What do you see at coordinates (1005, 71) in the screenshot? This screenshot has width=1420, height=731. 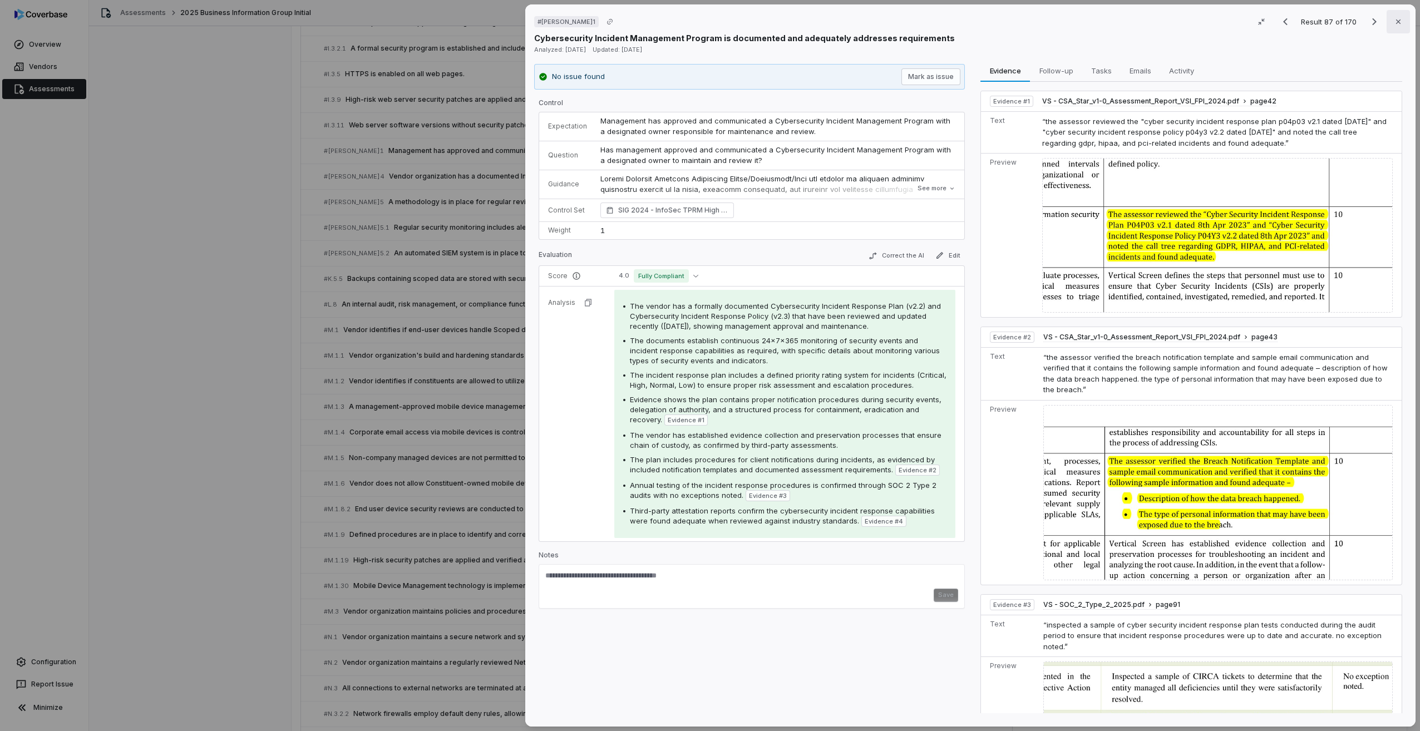 I see `span: Evidence` at bounding box center [1005, 71].